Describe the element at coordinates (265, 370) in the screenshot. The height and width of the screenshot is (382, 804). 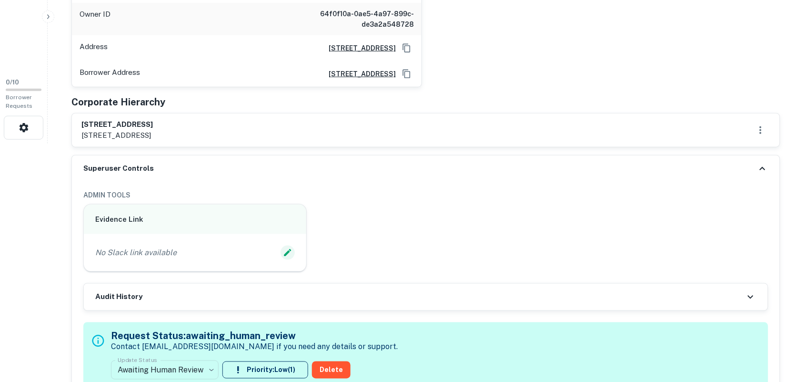
I see `button: Priority:Low(1)` at that location.